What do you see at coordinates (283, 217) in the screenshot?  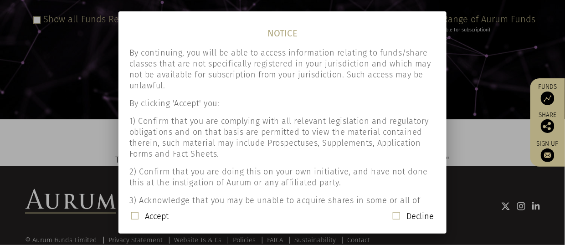 I see `p: 3) Acknowledge that you may be unable to acquire shares in some or all of the funds/share classes...` at bounding box center [283, 217].